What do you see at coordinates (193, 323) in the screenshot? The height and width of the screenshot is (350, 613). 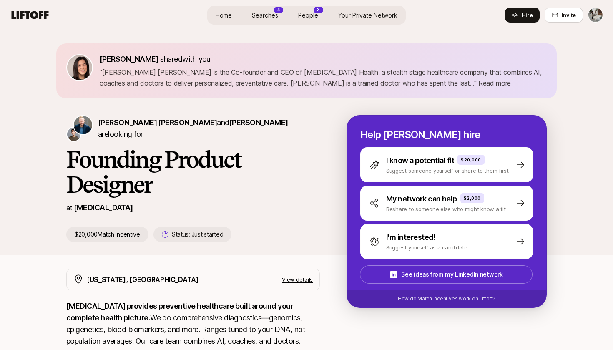 I see `p: We do comprehensive diagnostics—genomics, epigenetics, blood biomarkers, and more. Ranges tuned t...` at bounding box center [193, 323].